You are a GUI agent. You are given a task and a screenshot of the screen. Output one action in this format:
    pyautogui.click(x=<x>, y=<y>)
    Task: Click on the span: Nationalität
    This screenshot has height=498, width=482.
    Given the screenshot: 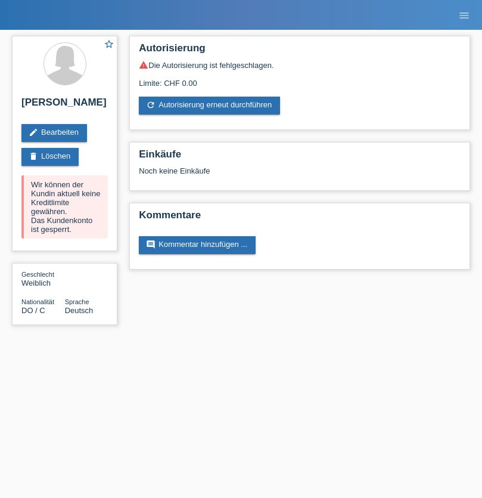 What is the action you would take?
    pyautogui.click(x=38, y=302)
    